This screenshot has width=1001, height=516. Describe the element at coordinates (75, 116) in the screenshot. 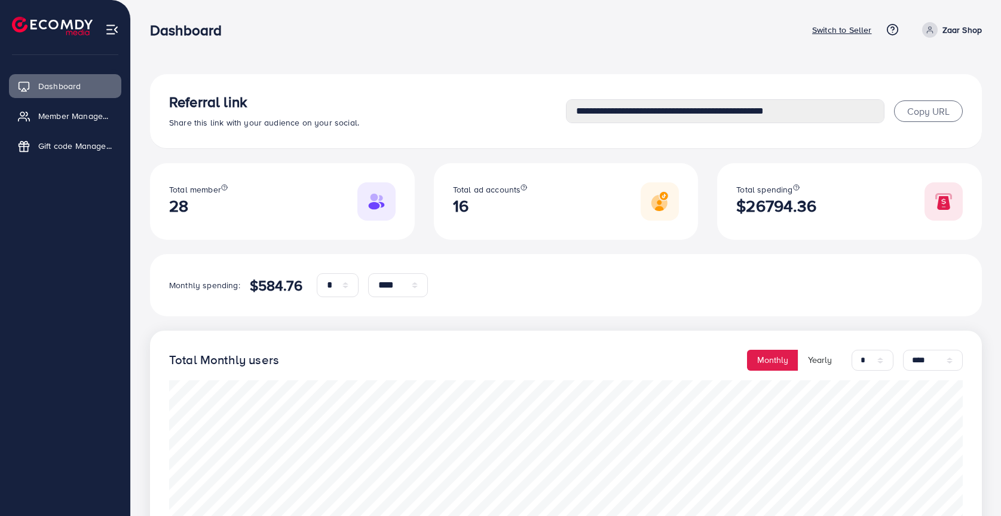

I see `span: Member Management` at that location.